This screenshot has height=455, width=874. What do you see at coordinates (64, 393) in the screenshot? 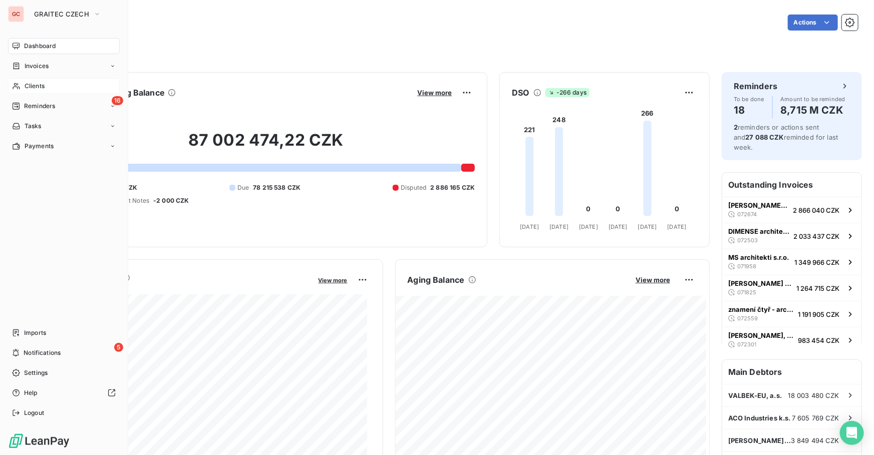
I see `a: Help` at bounding box center [64, 393].